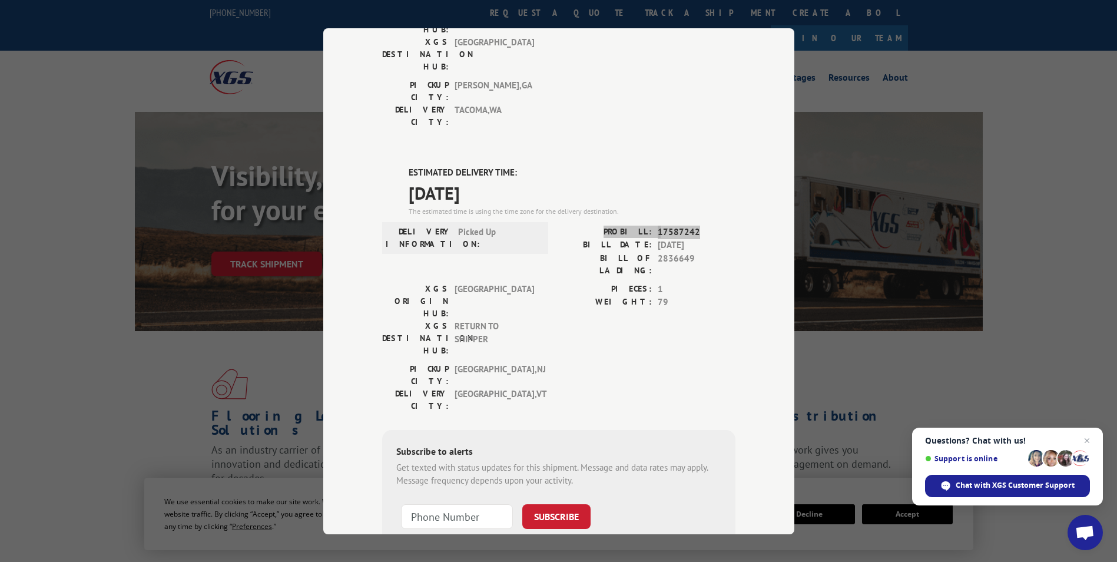  I want to click on span: 17587242, so click(697, 231).